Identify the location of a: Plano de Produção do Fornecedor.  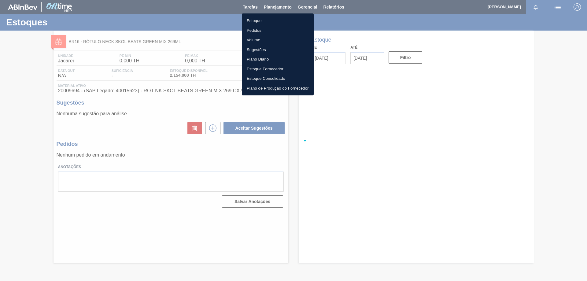
(278, 88).